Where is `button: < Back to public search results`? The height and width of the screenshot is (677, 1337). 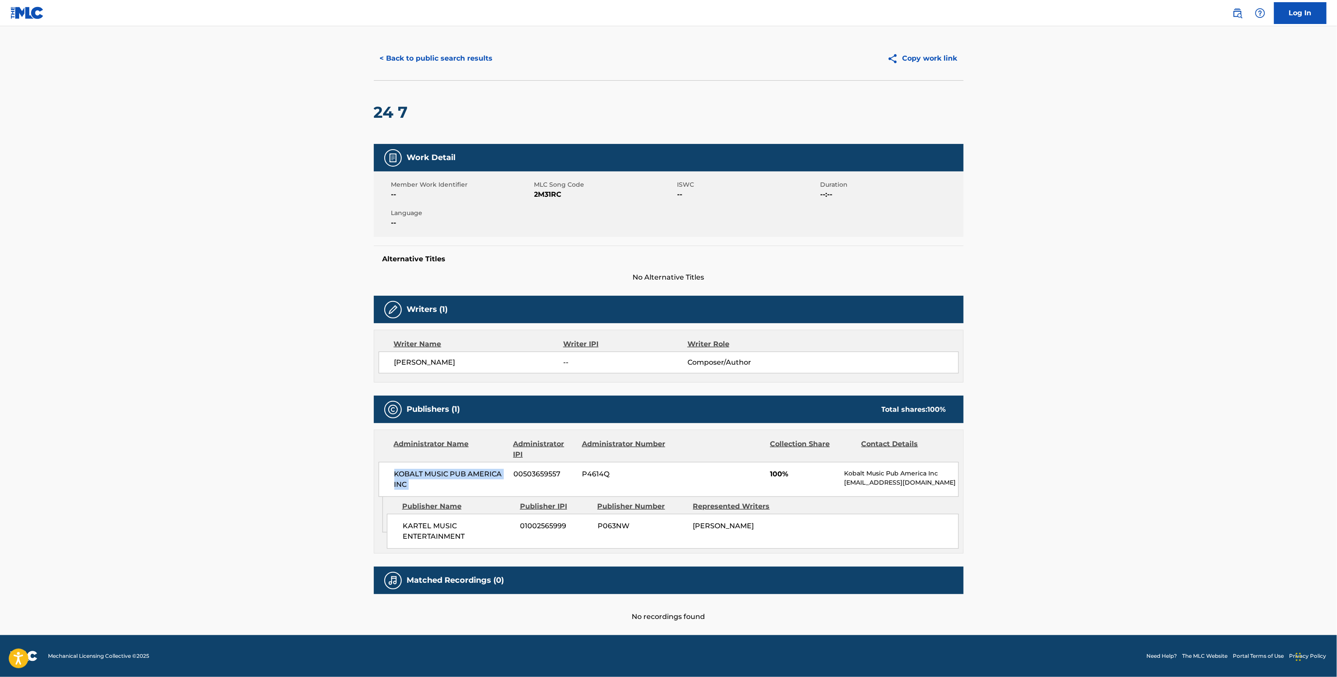
button: < Back to public search results is located at coordinates (436, 58).